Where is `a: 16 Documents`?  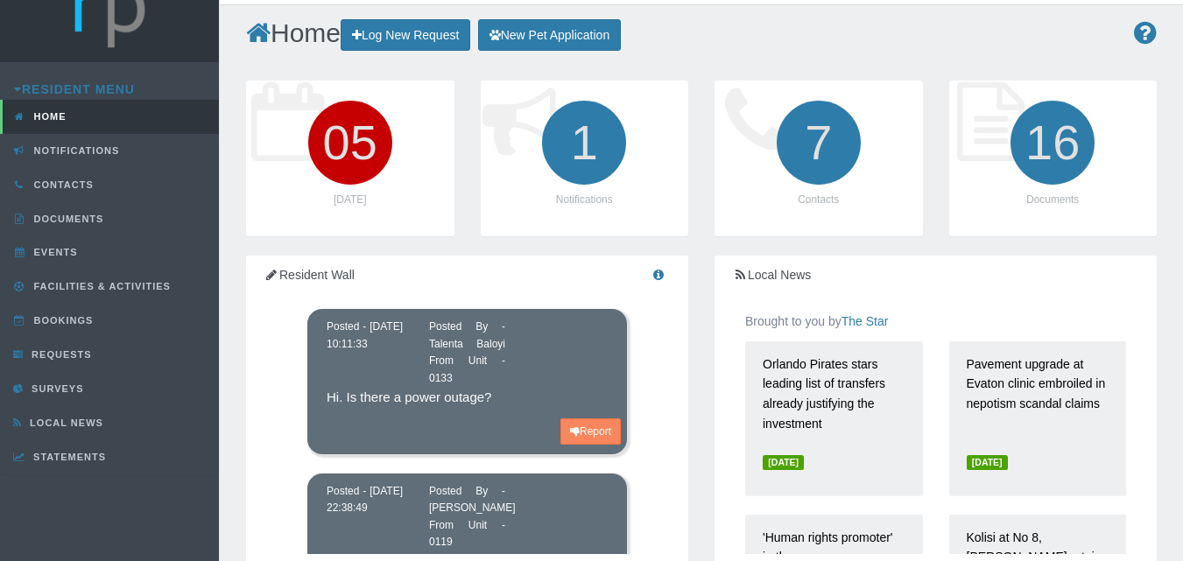 a: 16 Documents is located at coordinates (1053, 158).